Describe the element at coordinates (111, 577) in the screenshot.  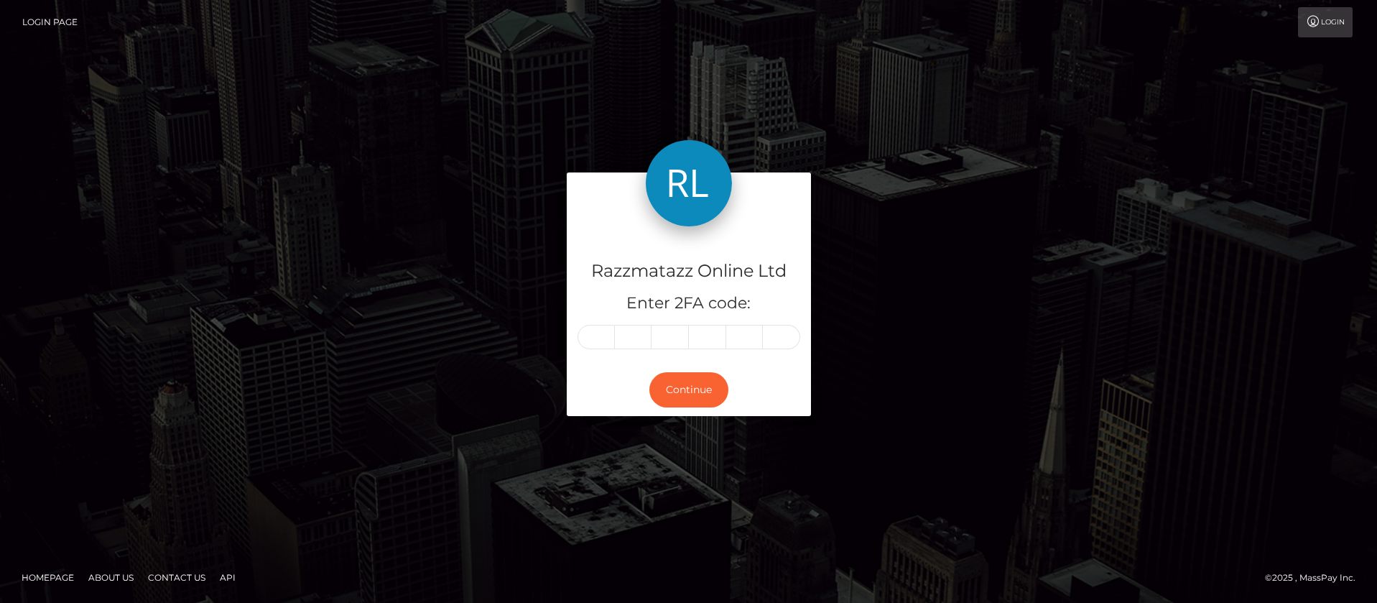
I see `a: About Us` at that location.